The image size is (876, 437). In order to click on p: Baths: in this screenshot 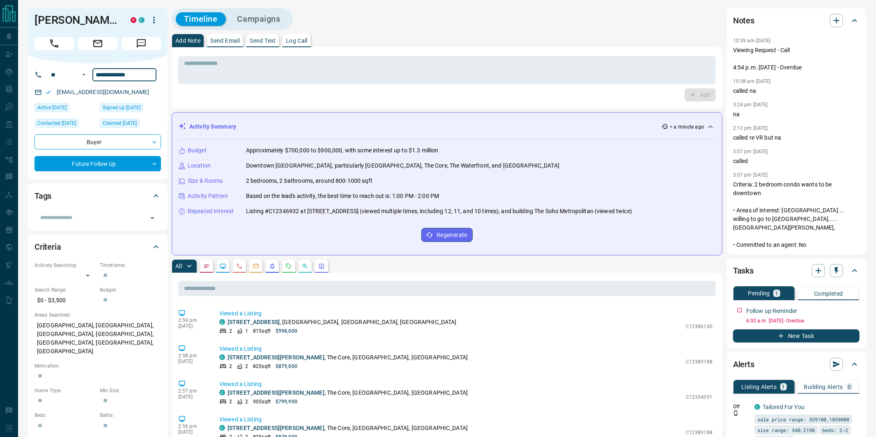, I will do `click(130, 415)`.